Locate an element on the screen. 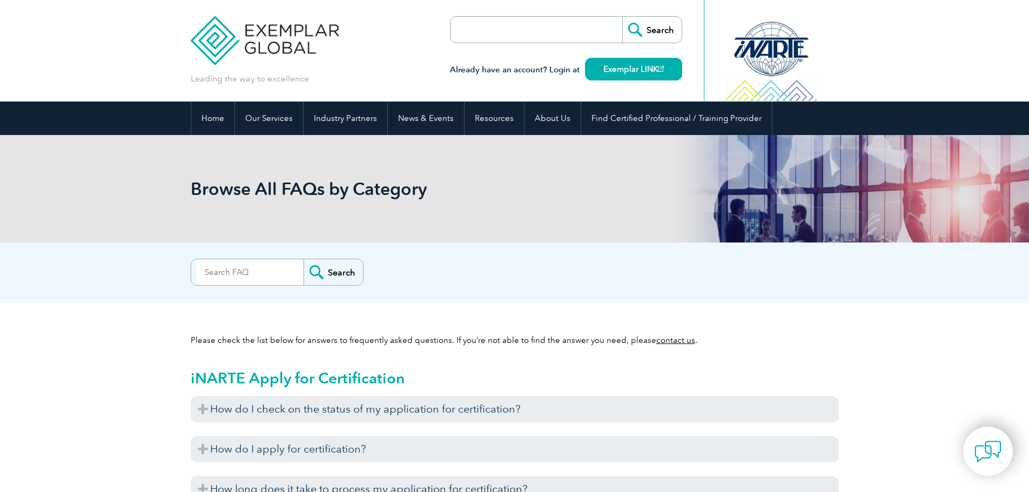 The height and width of the screenshot is (492, 1029). img: open_square.png is located at coordinates (660, 69).